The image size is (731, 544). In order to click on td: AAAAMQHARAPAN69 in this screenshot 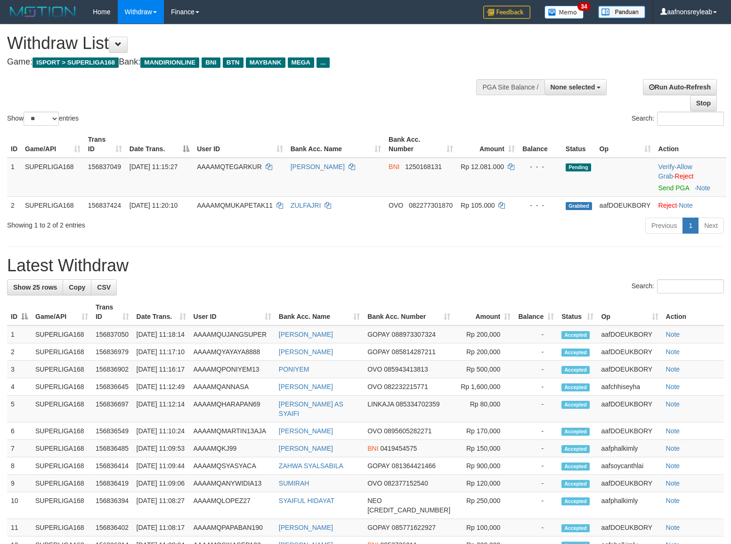, I will do `click(232, 409)`.